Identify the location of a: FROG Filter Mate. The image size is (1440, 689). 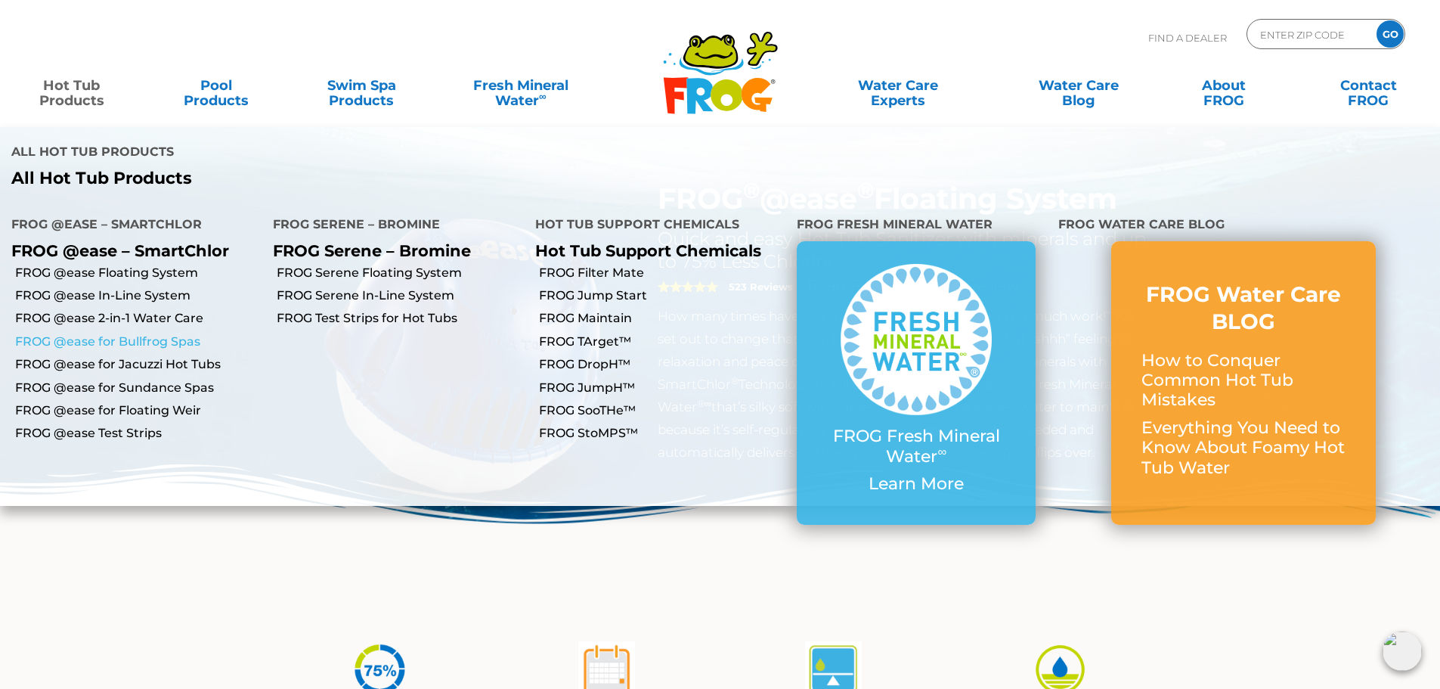
(662, 273).